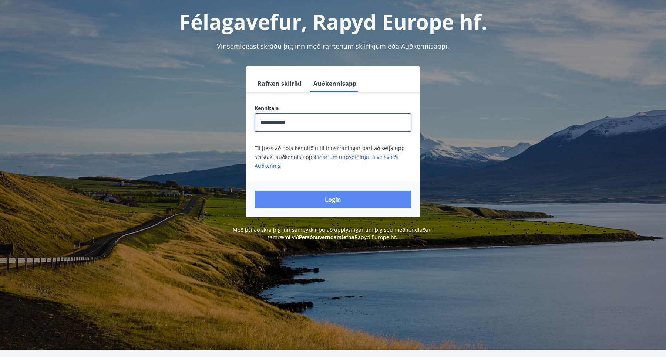 This screenshot has height=357, width=666. I want to click on a: Nánar um uppsetningu á vefsvæði Auðkennis, so click(326, 161).